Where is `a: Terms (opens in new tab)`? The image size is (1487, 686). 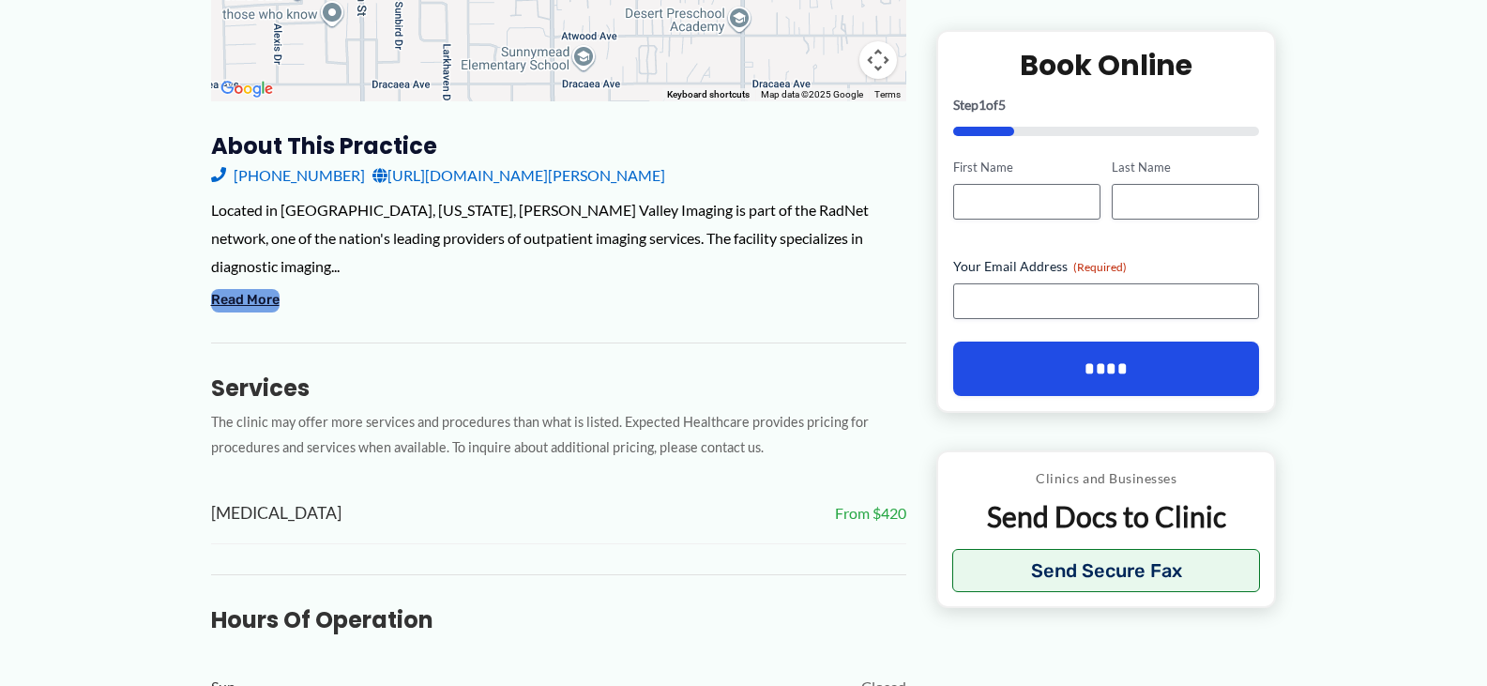 a: Terms (opens in new tab) is located at coordinates (888, 94).